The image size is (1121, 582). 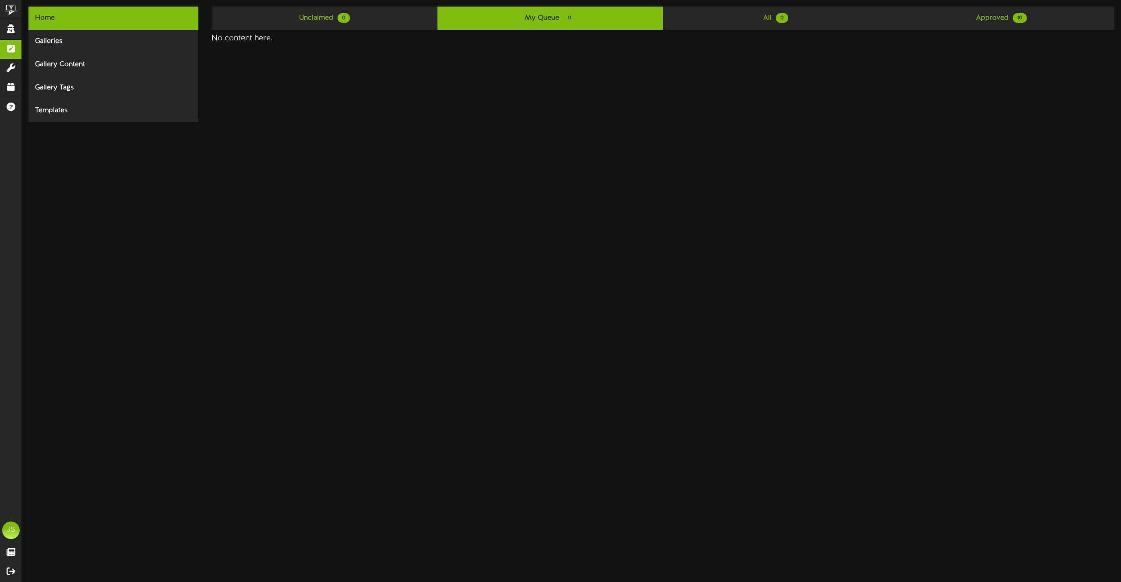 I want to click on a: My Queue, so click(x=550, y=18).